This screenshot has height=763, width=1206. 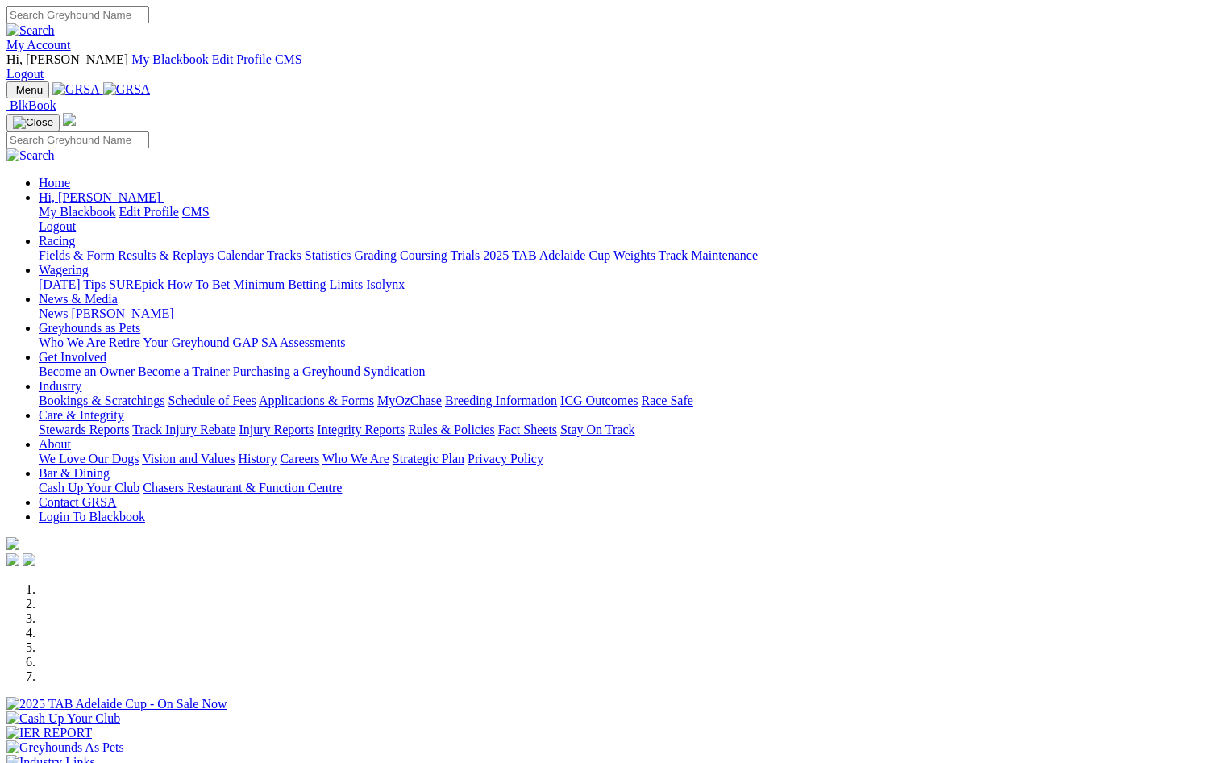 What do you see at coordinates (505, 458) in the screenshot?
I see `a: Privacy Policy` at bounding box center [505, 458].